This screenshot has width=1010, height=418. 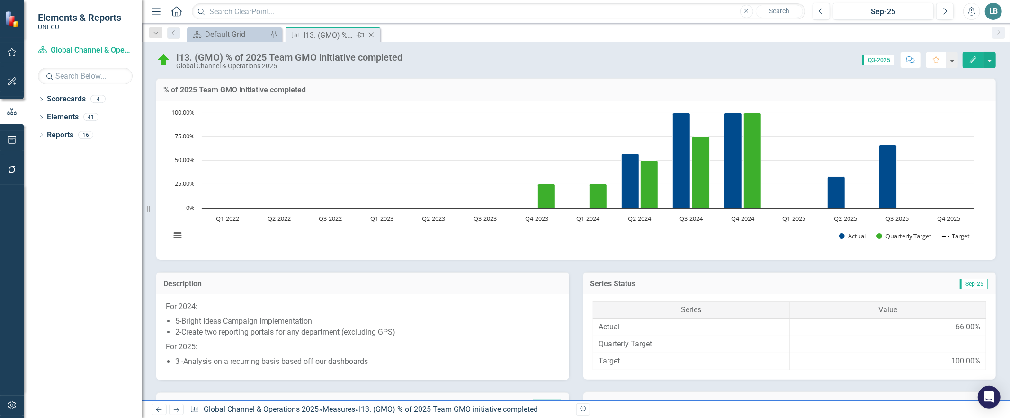 What do you see at coordinates (499, 11) in the screenshot?
I see `input: Search ClearPoint...` at bounding box center [499, 11].